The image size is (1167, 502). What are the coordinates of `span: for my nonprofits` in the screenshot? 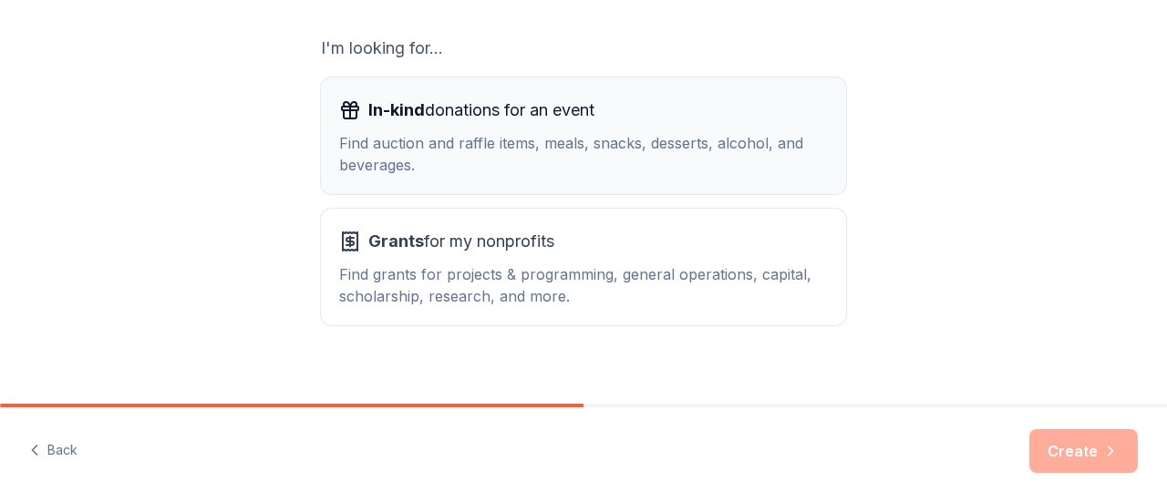 It's located at (461, 242).